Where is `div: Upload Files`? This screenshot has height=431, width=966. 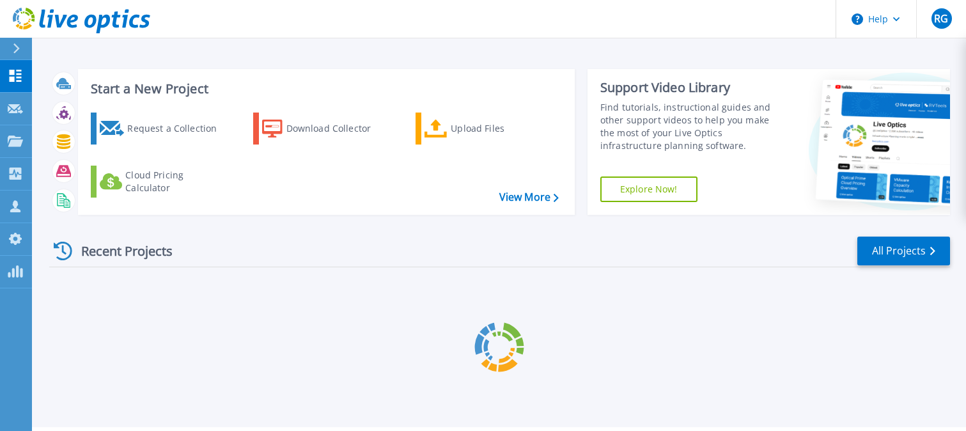 div: Upload Files is located at coordinates (502, 129).